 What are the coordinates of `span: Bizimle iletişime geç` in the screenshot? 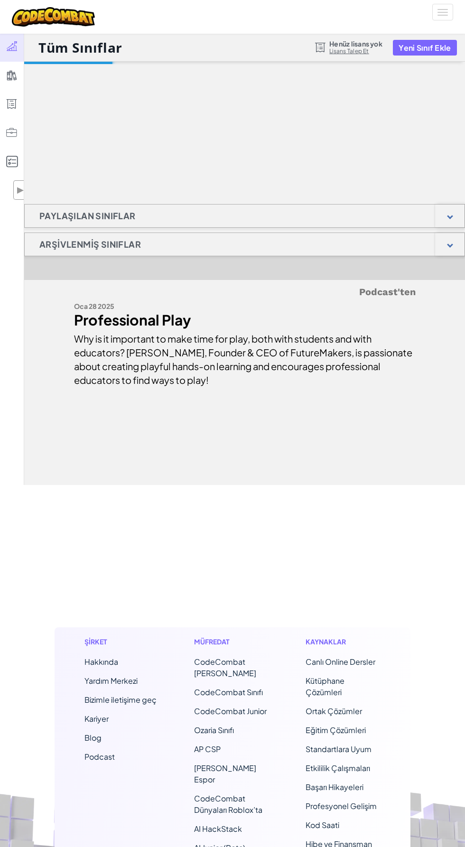 It's located at (121, 700).